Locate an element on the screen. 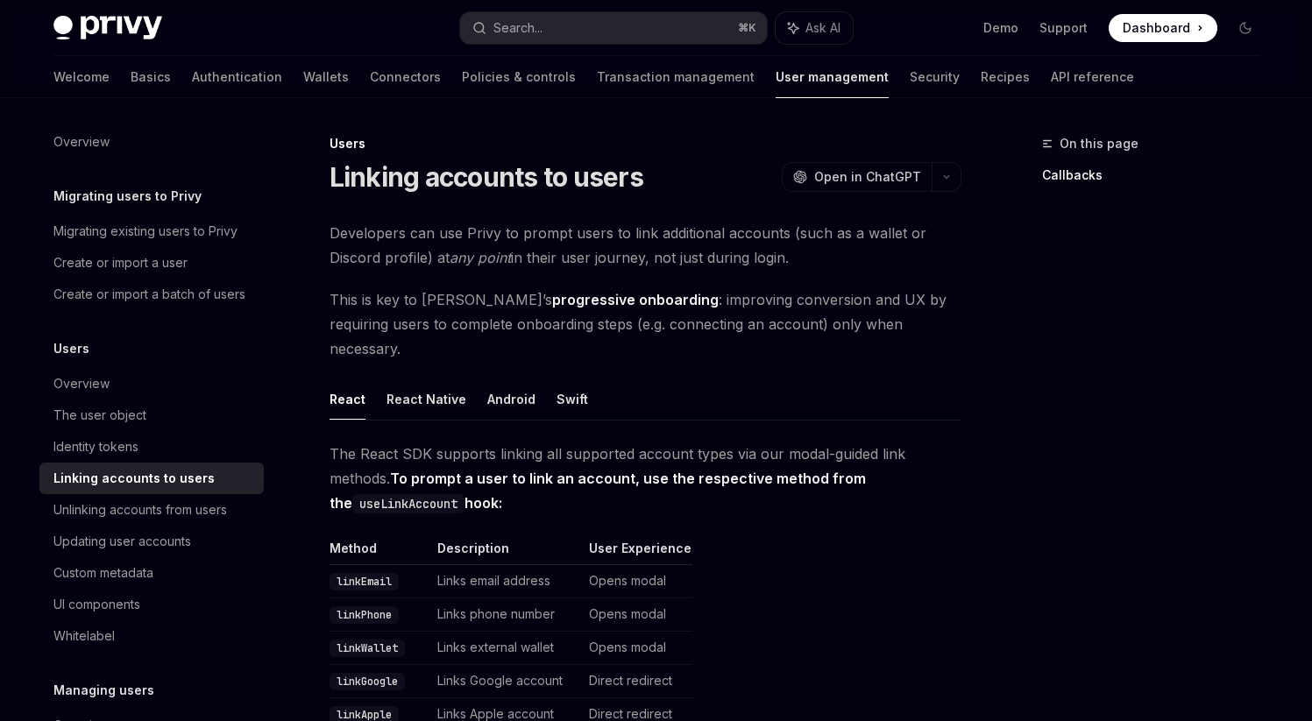  h5: Managing users is located at coordinates (103, 690).